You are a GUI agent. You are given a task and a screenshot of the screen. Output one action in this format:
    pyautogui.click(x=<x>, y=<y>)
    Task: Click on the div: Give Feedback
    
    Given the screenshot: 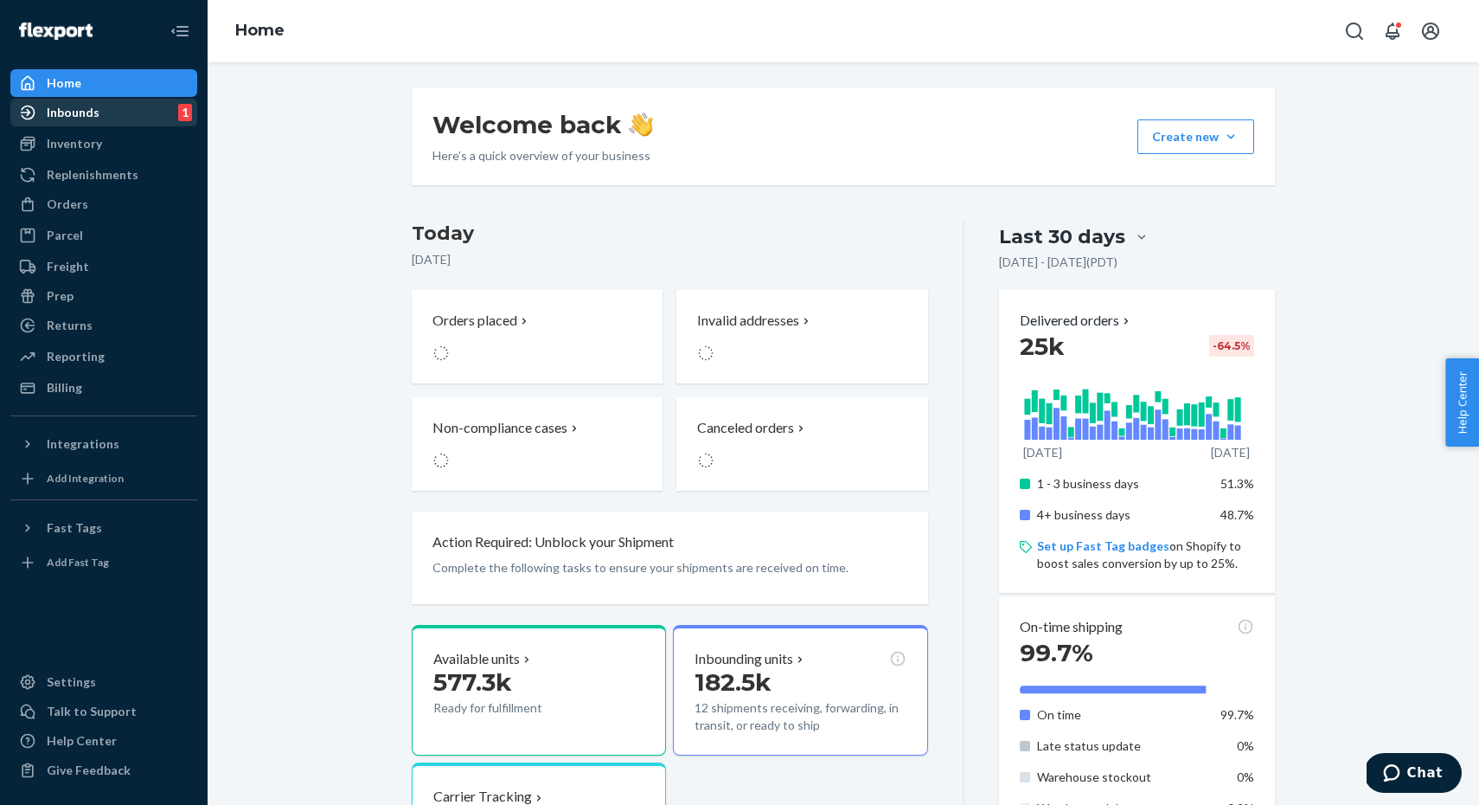 What is the action you would take?
    pyautogui.click(x=88, y=770)
    